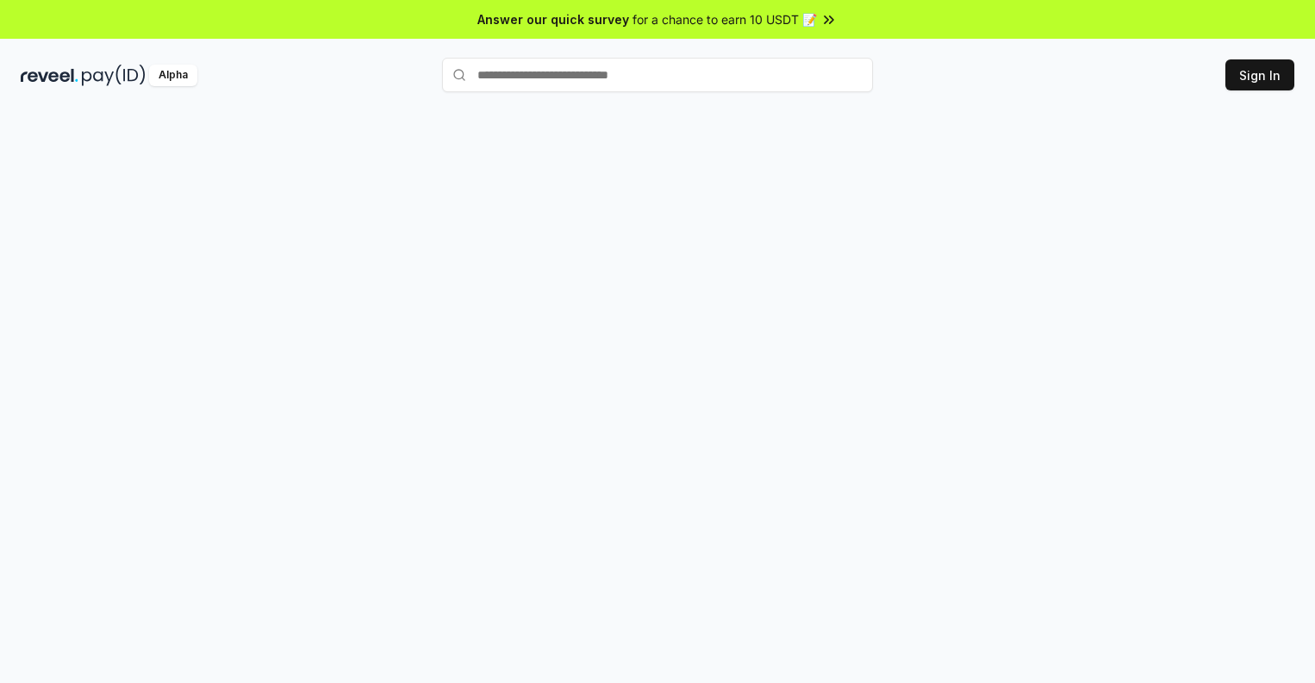  What do you see at coordinates (724, 19) in the screenshot?
I see `span: for a chance to earn 10 USDT 📝` at bounding box center [724, 19].